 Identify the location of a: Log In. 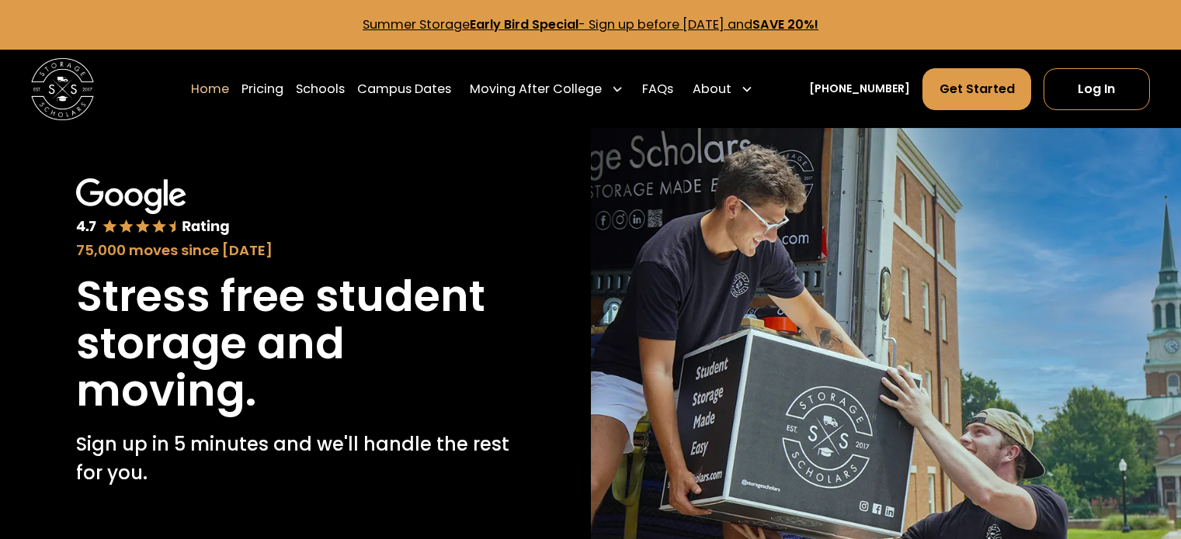
(1096, 89).